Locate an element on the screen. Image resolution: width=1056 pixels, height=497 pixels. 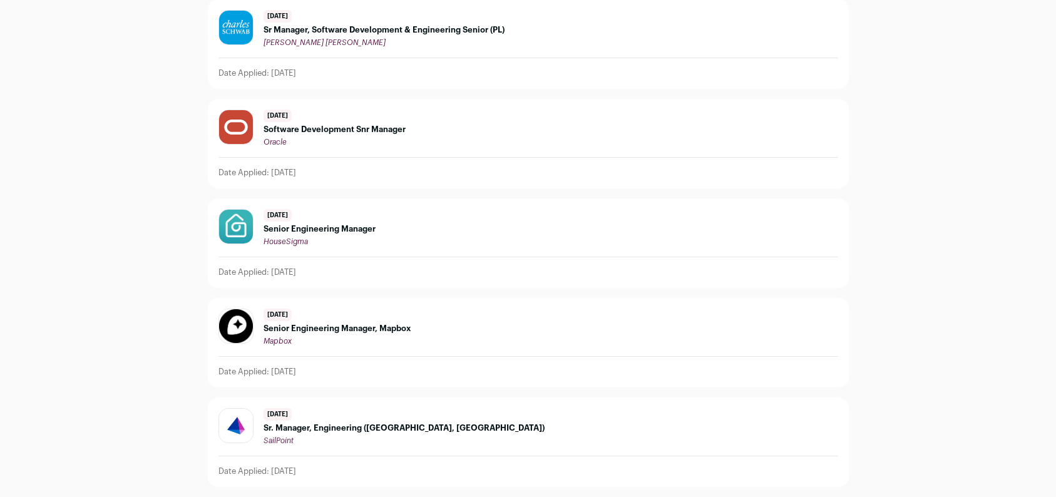
span: Software Development Snr Manager is located at coordinates (334, 130).